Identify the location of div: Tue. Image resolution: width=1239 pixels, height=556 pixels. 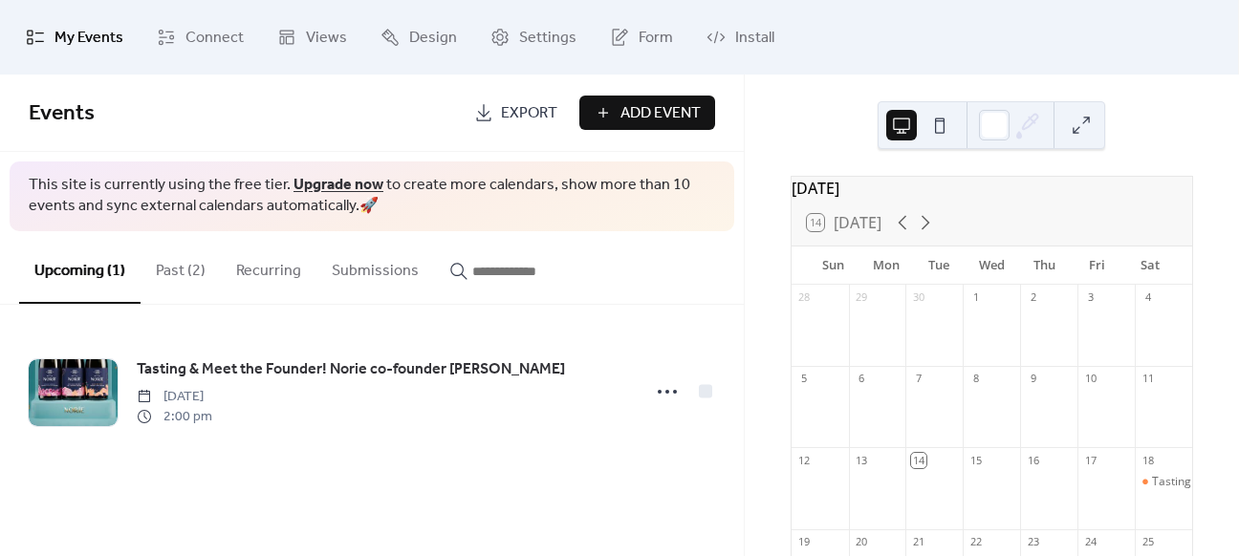
(937, 266).